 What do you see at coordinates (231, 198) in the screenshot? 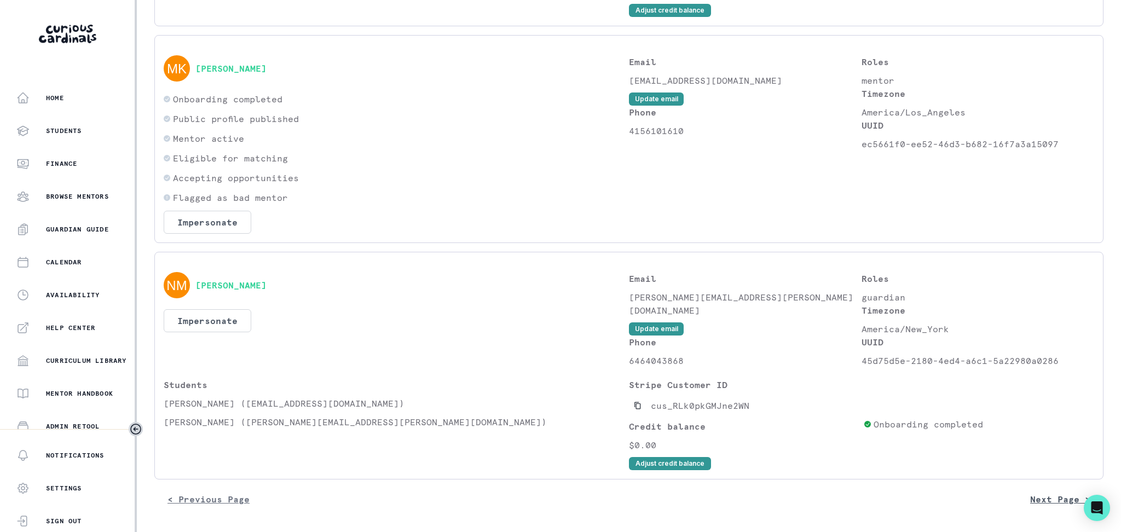
I see `p: Flagged as bad mentor` at bounding box center [231, 198].